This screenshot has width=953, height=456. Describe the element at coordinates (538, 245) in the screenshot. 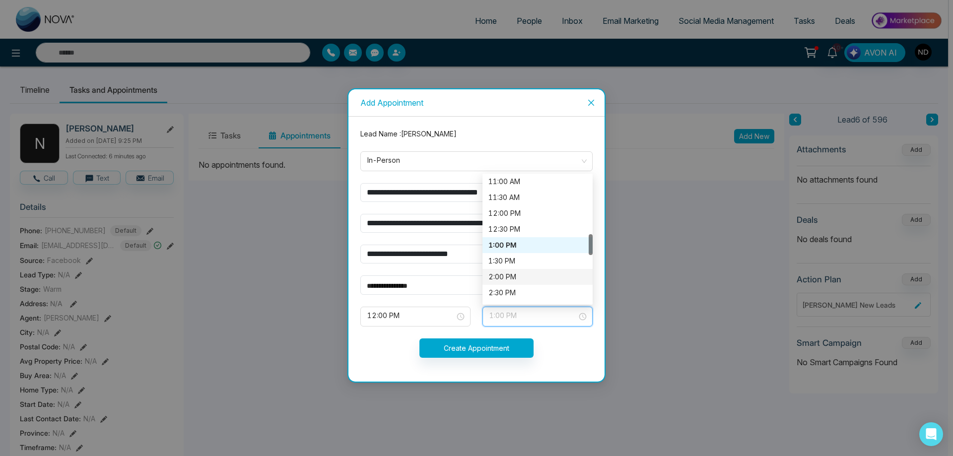

I see `div: 1:00 PM` at that location.